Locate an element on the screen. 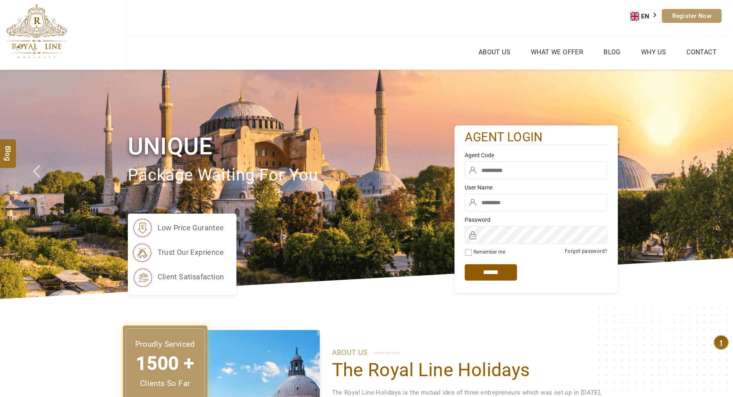 This screenshot has width=733, height=397. h1: The Royal Line Holidays is located at coordinates (469, 370).